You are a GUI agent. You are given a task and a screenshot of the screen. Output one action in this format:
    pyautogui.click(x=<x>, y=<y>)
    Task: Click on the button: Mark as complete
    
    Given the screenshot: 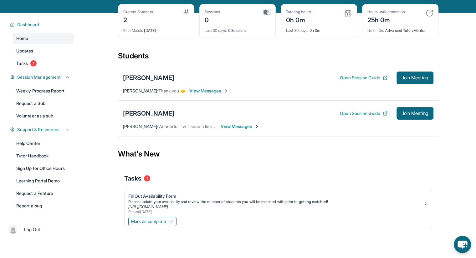 What is the action you would take?
    pyautogui.click(x=152, y=222)
    